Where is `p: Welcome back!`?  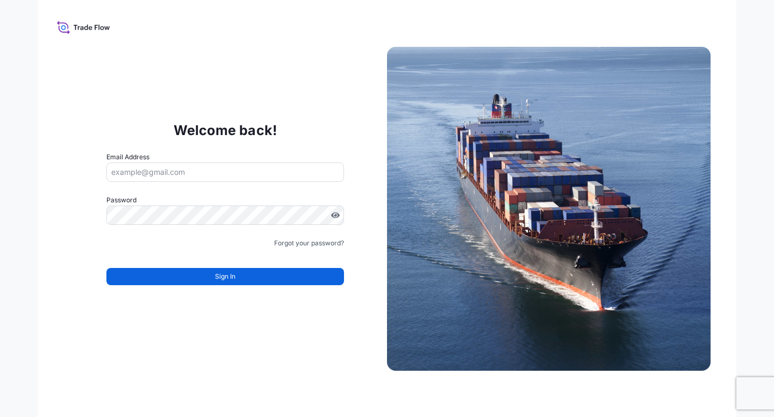
p: Welcome back! is located at coordinates (225, 130).